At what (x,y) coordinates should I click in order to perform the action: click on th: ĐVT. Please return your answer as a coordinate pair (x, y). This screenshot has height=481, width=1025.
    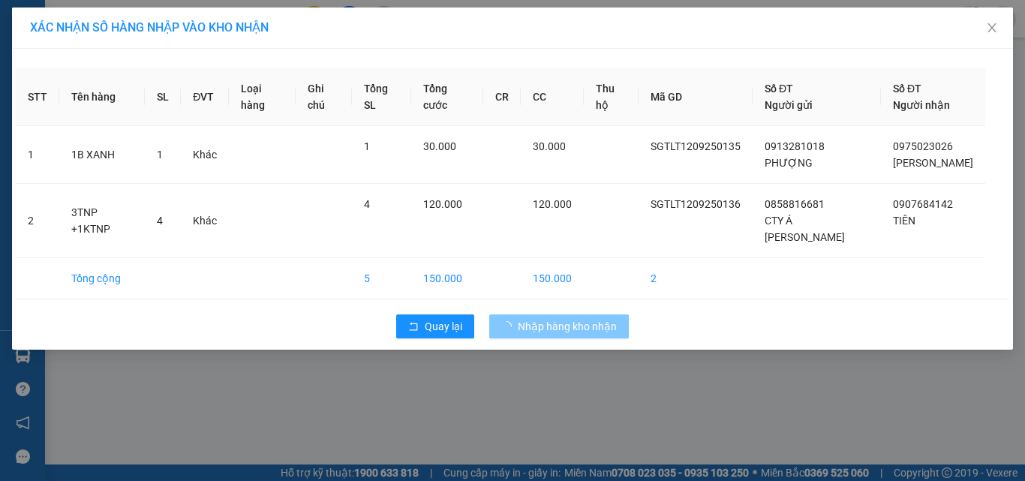
    Looking at the image, I should click on (205, 97).